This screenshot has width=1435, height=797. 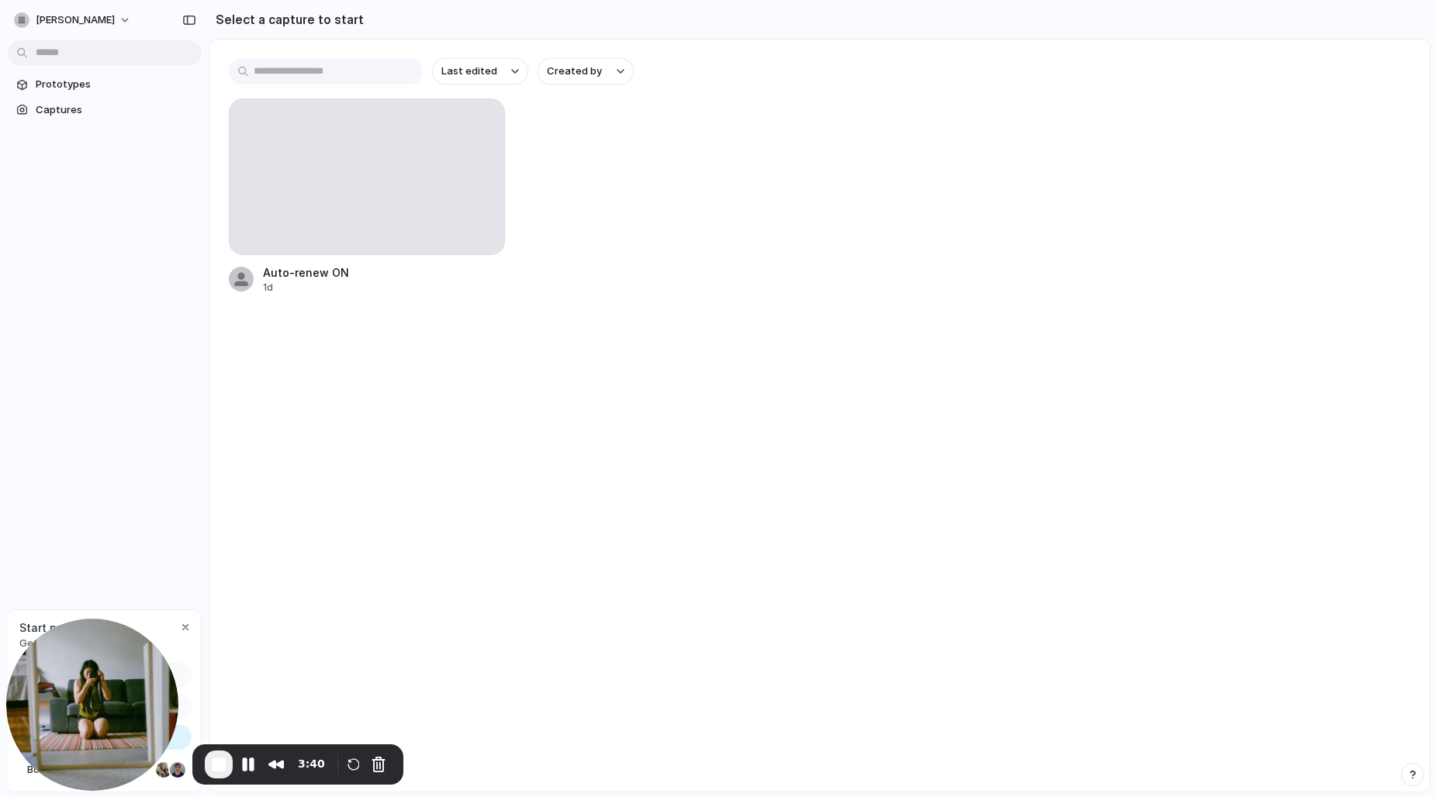 What do you see at coordinates (116, 110) in the screenshot?
I see `span: Captures` at bounding box center [116, 110].